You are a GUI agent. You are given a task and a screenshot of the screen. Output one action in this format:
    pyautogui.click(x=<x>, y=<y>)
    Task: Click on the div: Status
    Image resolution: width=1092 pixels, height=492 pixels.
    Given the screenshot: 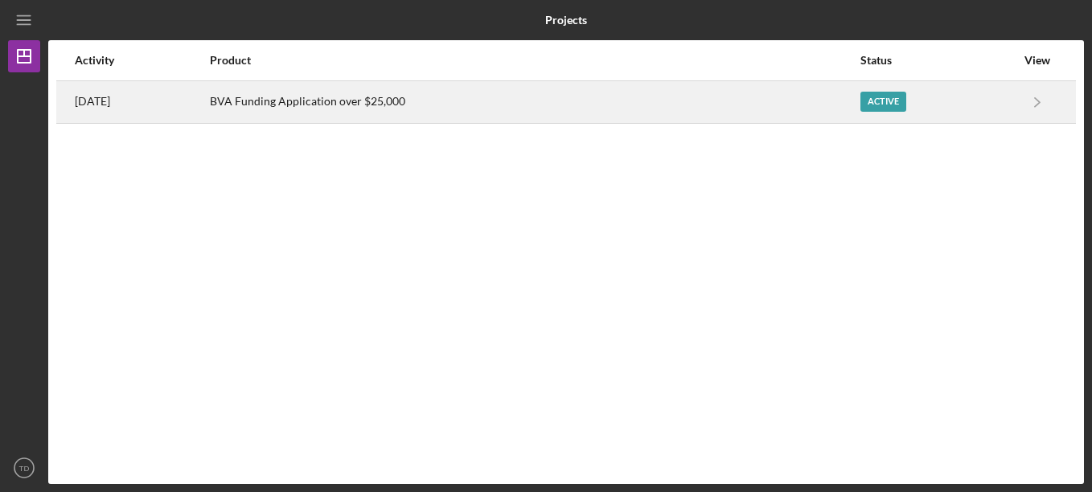 What is the action you would take?
    pyautogui.click(x=938, y=60)
    